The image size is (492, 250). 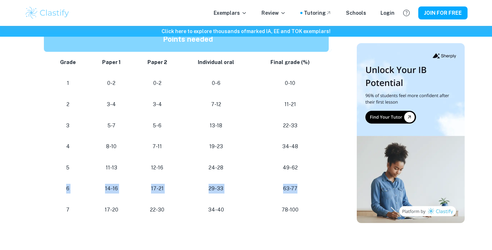 I want to click on img: Thumbnail, so click(x=411, y=133).